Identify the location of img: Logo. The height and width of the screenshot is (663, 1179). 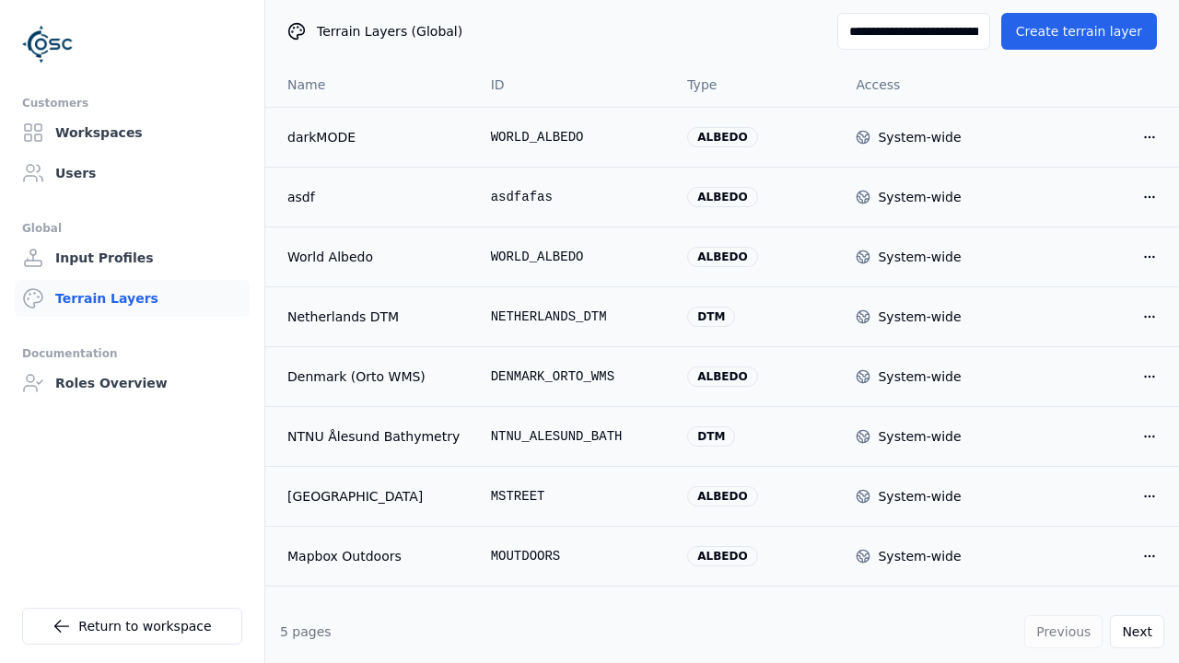
(48, 44).